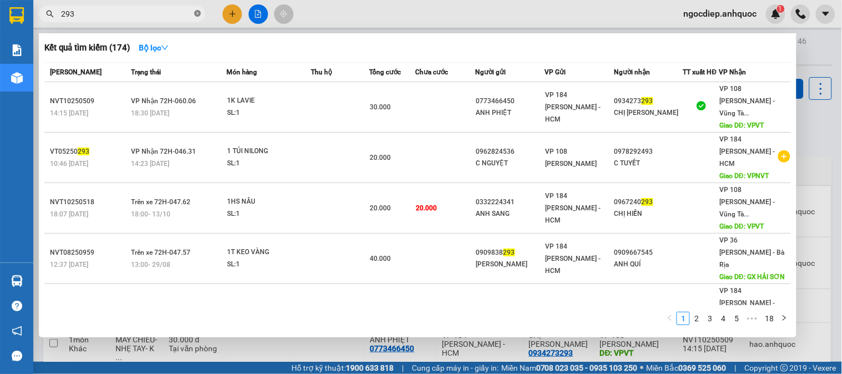 The height and width of the screenshot is (374, 842). I want to click on div: NVT08250959, so click(89, 253).